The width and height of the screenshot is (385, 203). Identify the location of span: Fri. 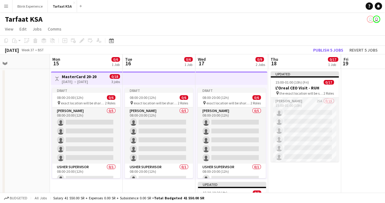
(346, 59).